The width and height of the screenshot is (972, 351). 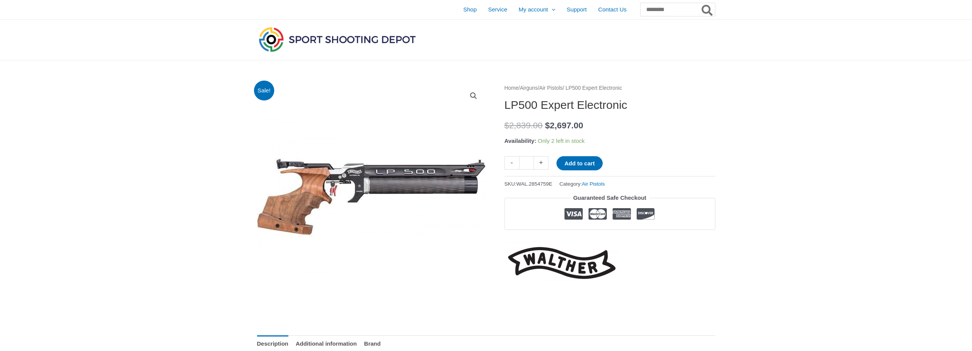 What do you see at coordinates (529, 88) in the screenshot?
I see `a: Airguns` at bounding box center [529, 88].